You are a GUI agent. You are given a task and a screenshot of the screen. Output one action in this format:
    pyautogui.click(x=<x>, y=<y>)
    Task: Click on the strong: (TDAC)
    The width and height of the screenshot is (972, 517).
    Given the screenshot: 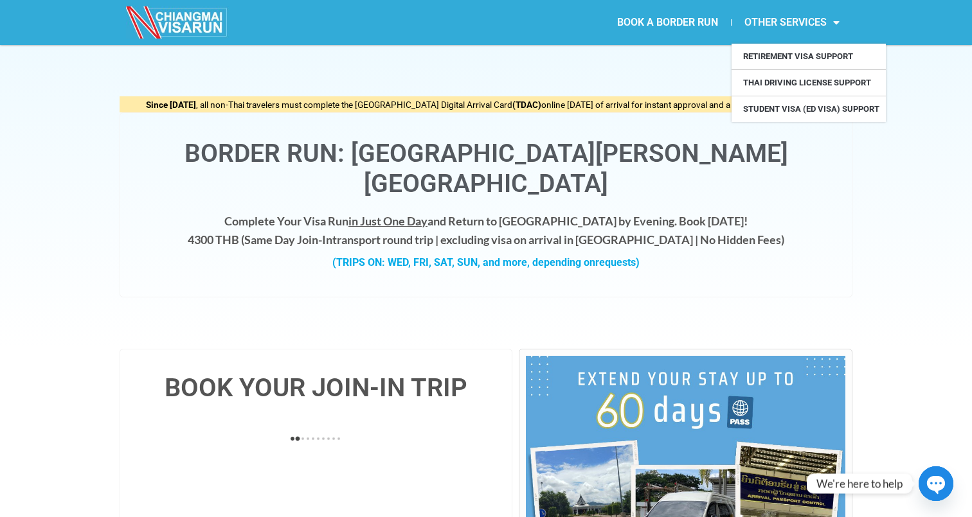 What is the action you would take?
    pyautogui.click(x=526, y=105)
    